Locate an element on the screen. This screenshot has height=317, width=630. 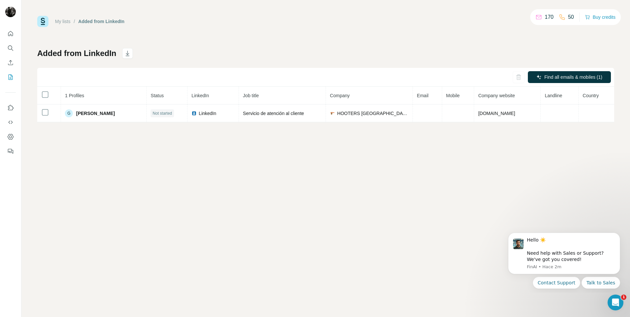
button: Use Surfe API is located at coordinates (11, 122).